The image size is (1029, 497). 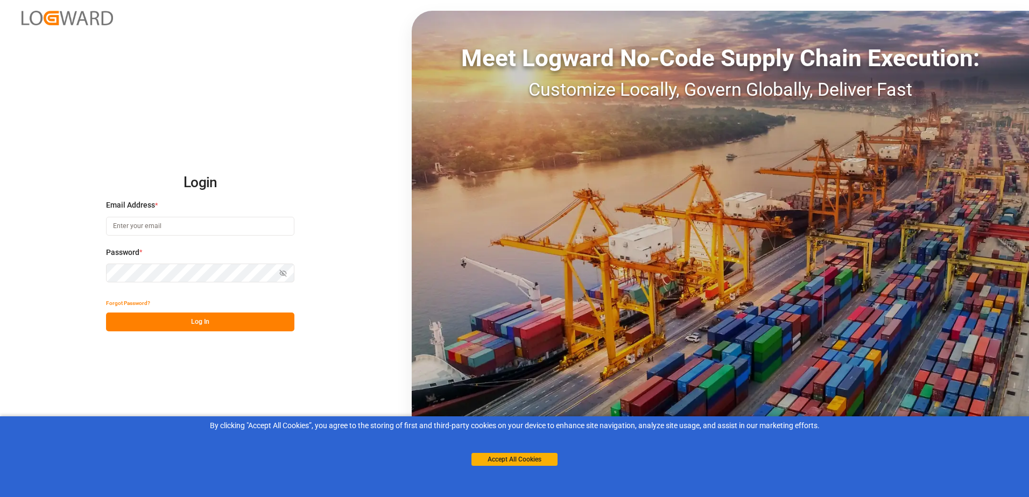 I want to click on div: Meet Logward No-Code Supply Chain Execution:, so click(x=720, y=58).